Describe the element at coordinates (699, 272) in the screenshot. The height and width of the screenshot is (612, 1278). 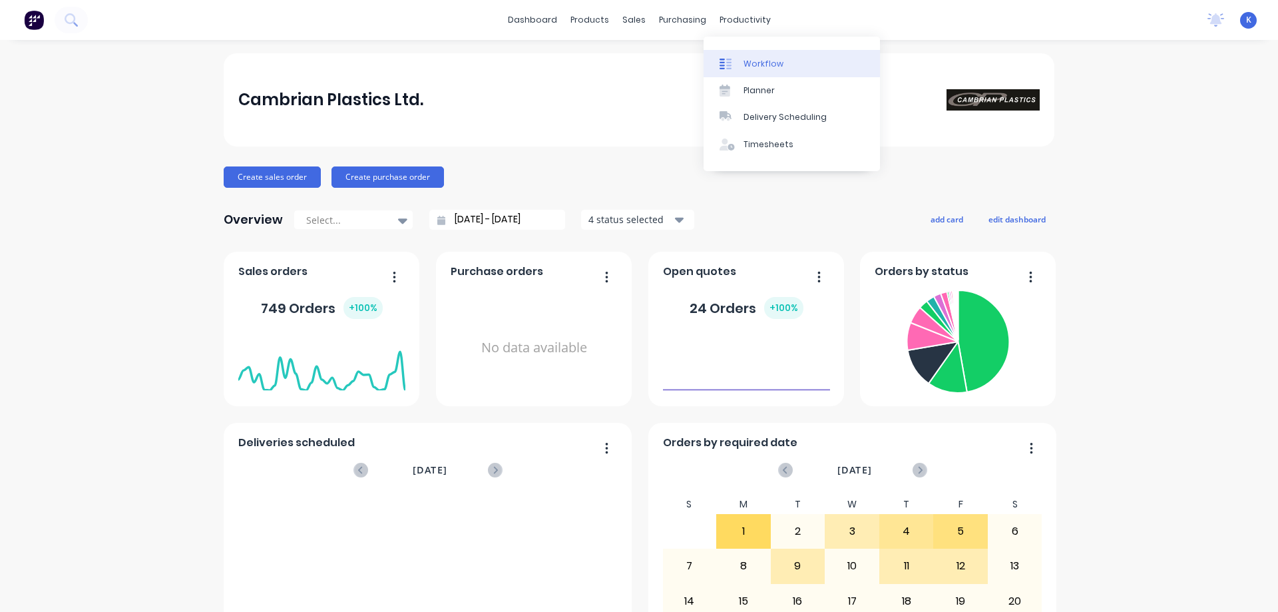
I see `span: Open quotes` at that location.